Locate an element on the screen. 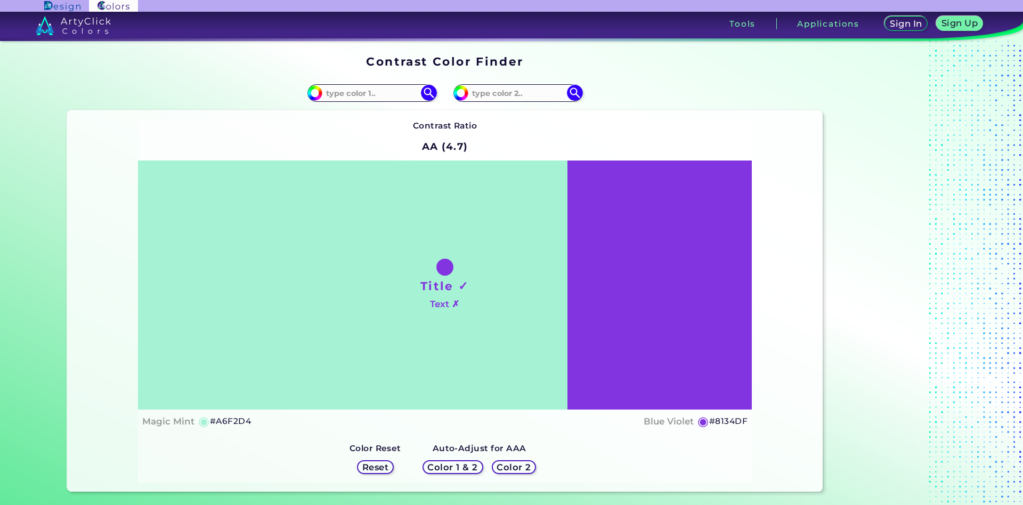  h1: Contrast Color Finder is located at coordinates (444, 61).